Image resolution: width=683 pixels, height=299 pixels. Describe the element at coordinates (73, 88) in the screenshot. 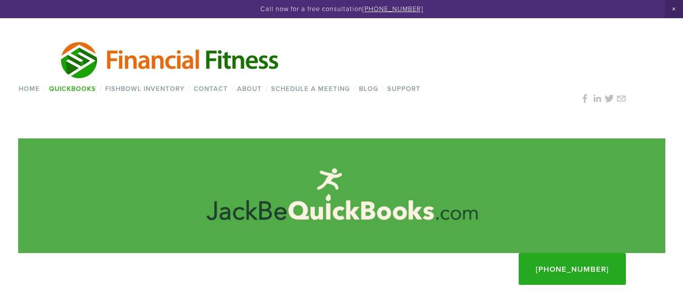

I see `a: QuickBooks` at that location.